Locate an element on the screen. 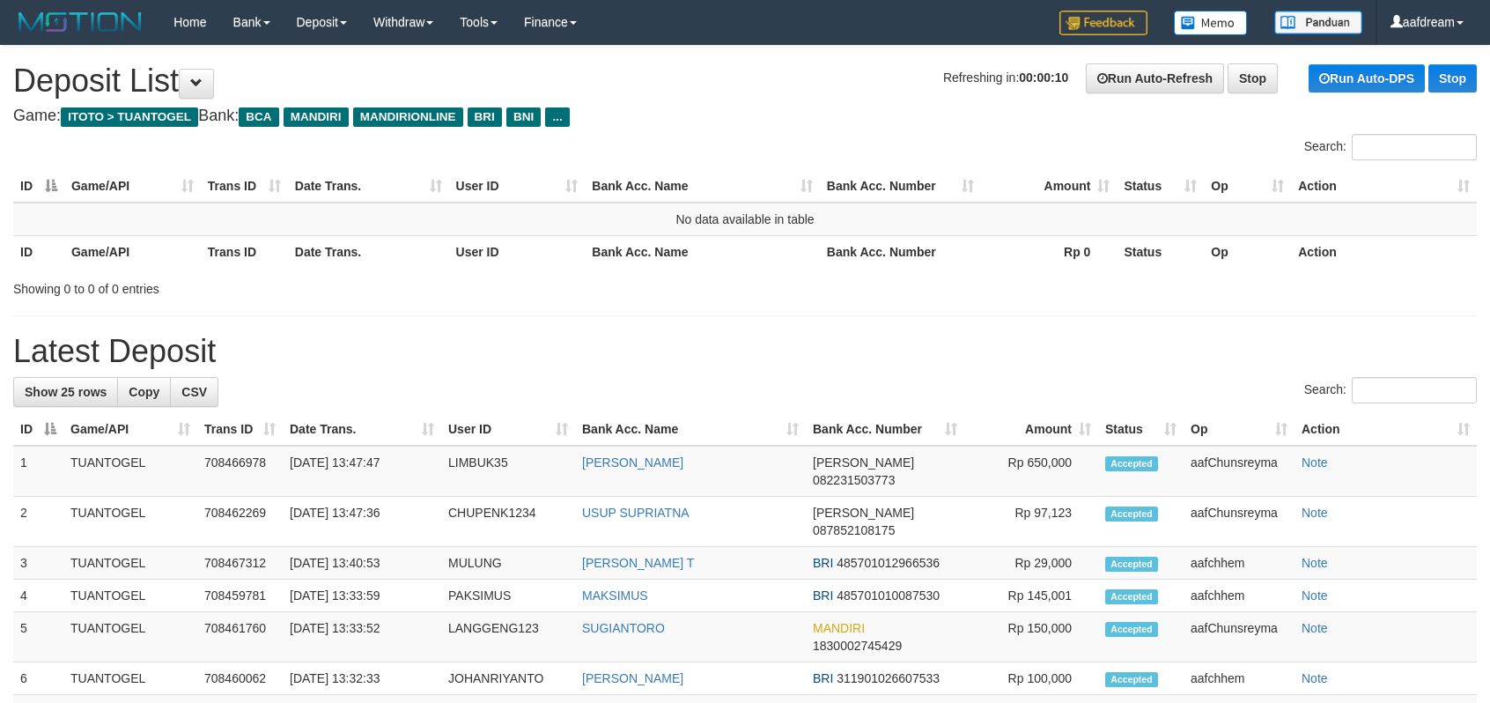 The image size is (1490, 703). span: Copy is located at coordinates (144, 392).